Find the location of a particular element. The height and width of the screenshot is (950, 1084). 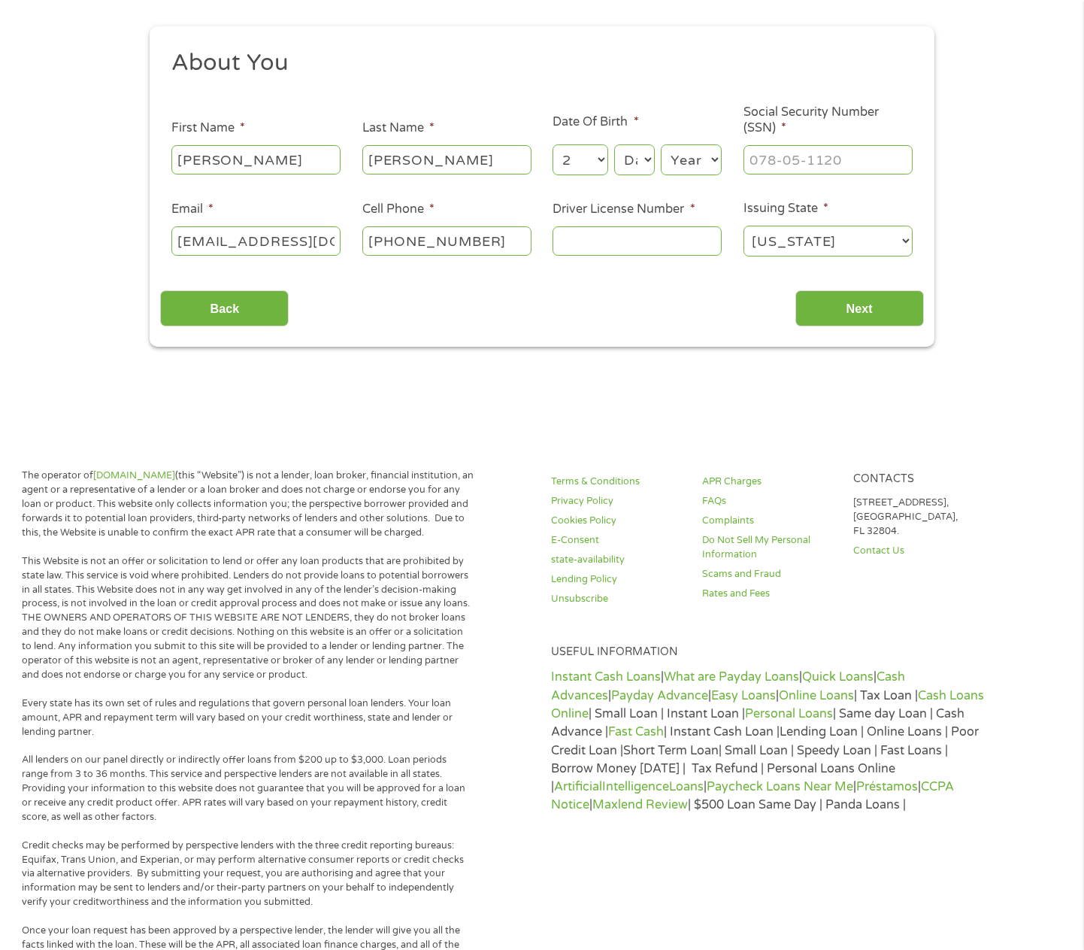

a: Paycheck Loans Near Me is located at coordinates (780, 787).